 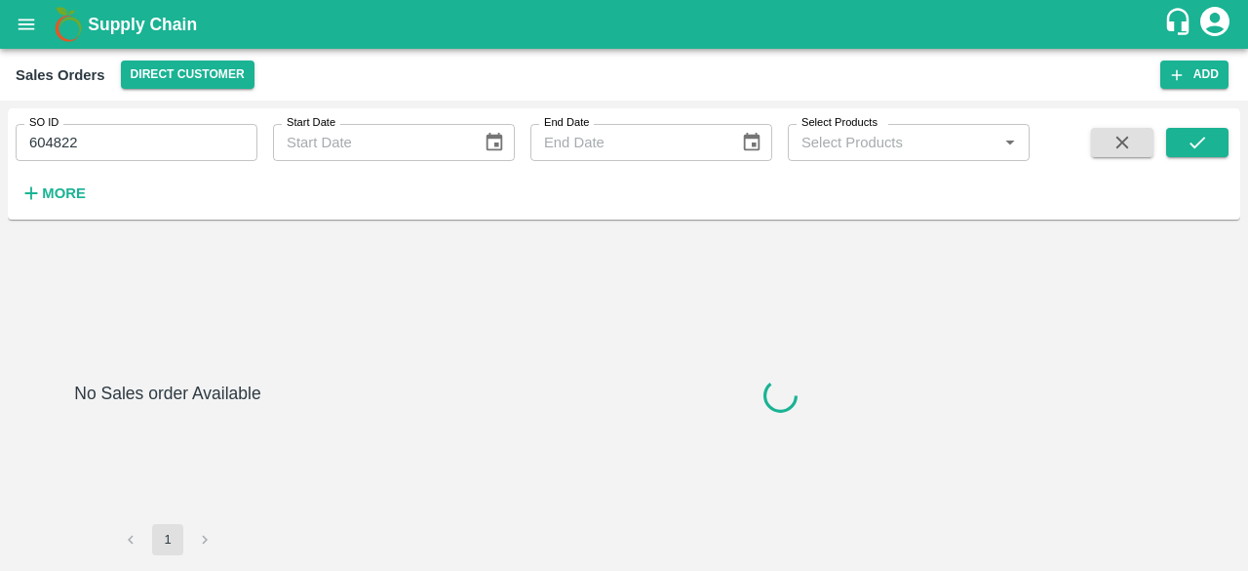 I want to click on img: logo, so click(x=68, y=24).